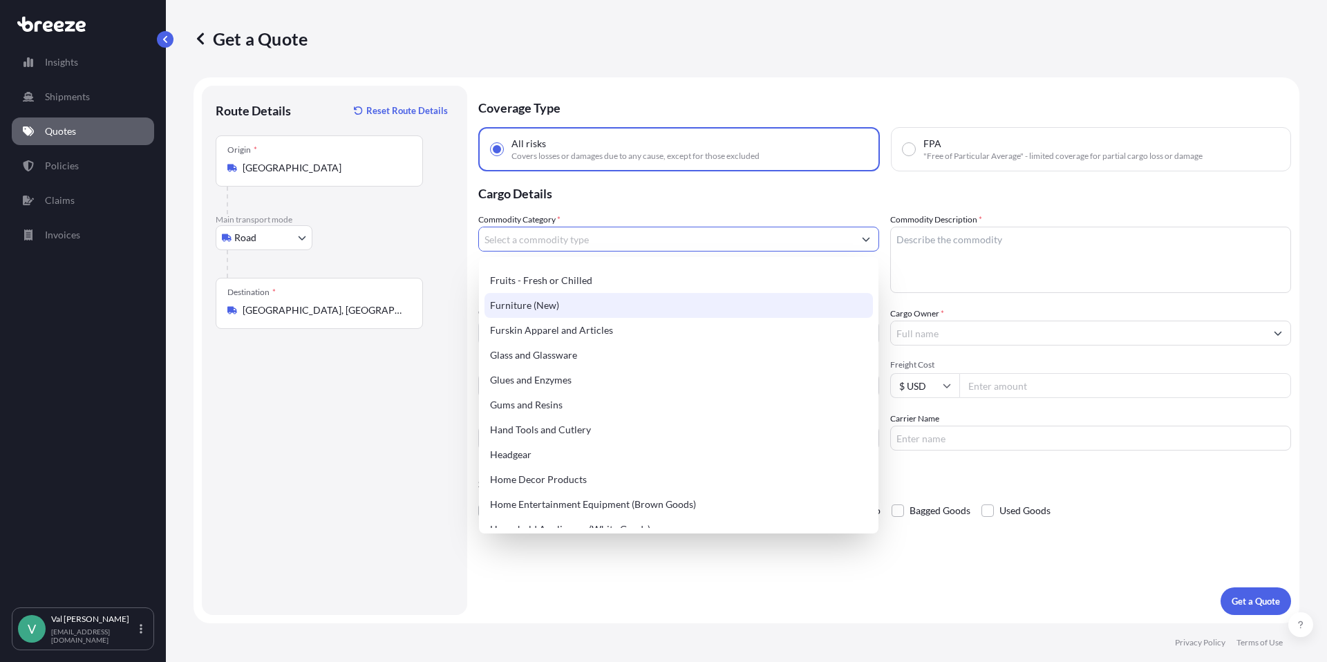  I want to click on span: Commodity Value, so click(678, 312).